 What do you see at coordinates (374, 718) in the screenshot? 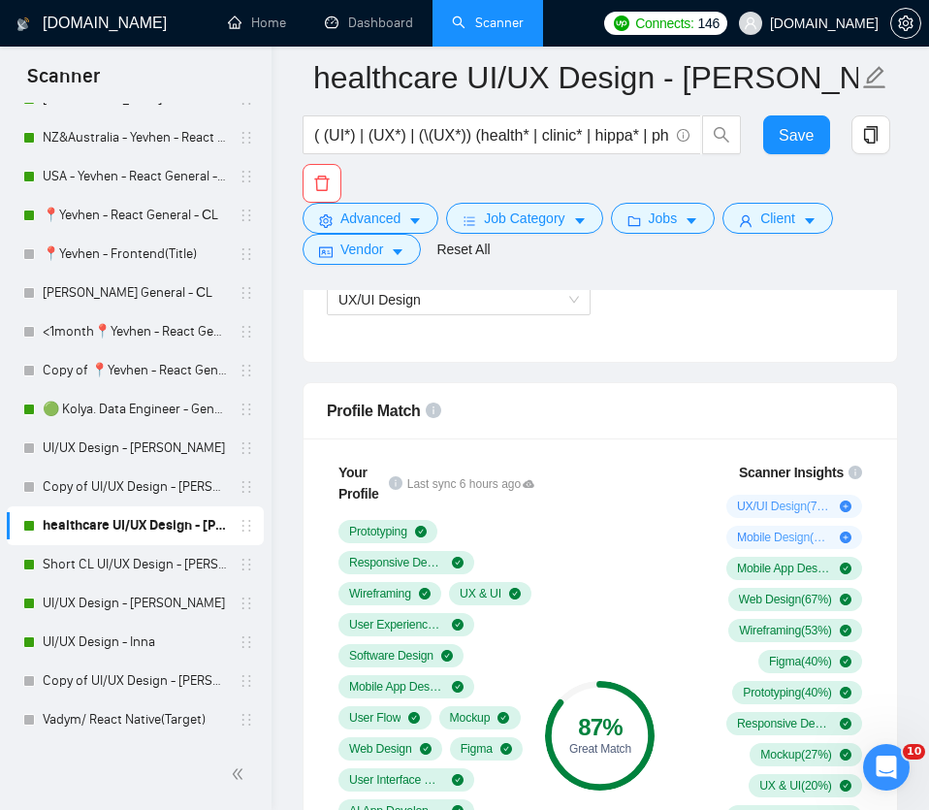
I see `span: User Flow` at bounding box center [374, 718].